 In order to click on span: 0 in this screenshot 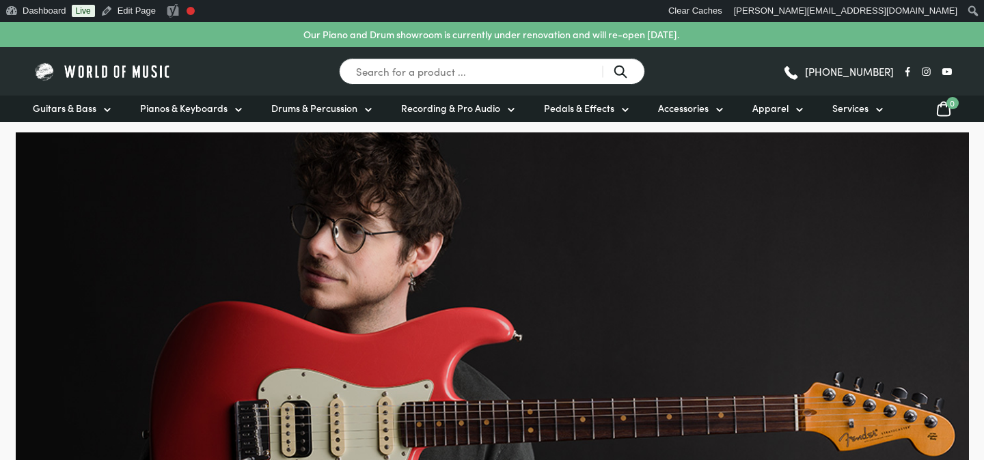, I will do `click(952, 103)`.